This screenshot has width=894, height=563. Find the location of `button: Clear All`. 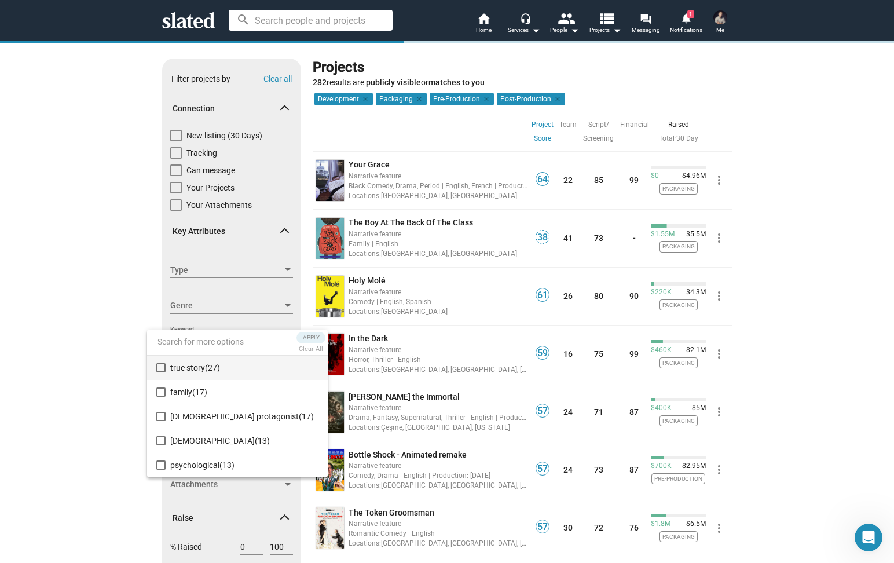

button: Clear All is located at coordinates (311, 349).